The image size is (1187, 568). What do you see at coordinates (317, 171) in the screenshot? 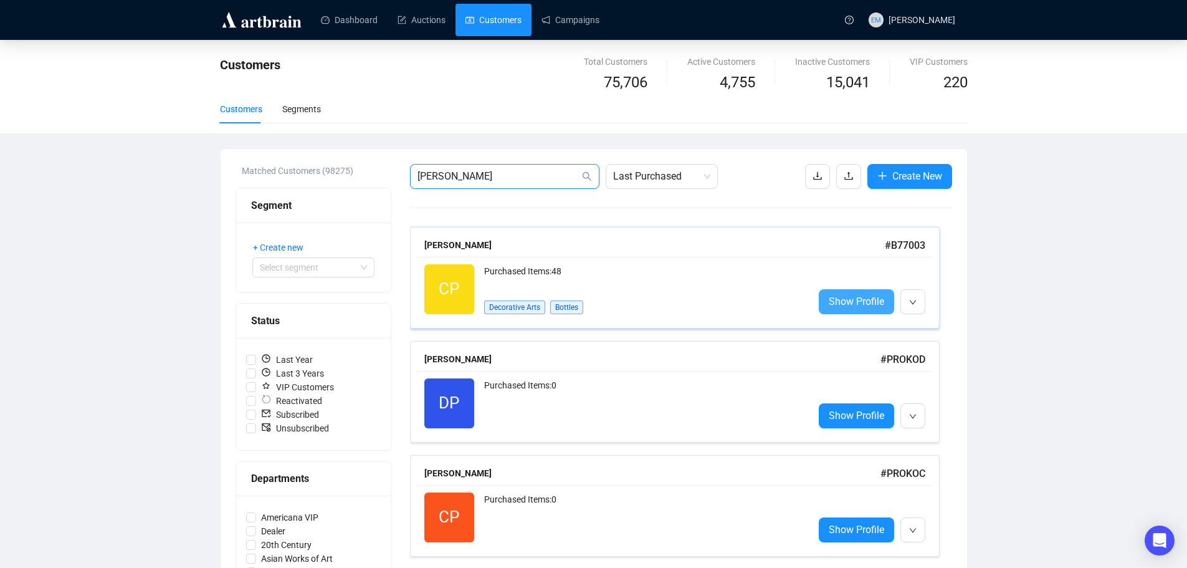
I see `div: Matched Customers (98275)` at bounding box center [317, 171].